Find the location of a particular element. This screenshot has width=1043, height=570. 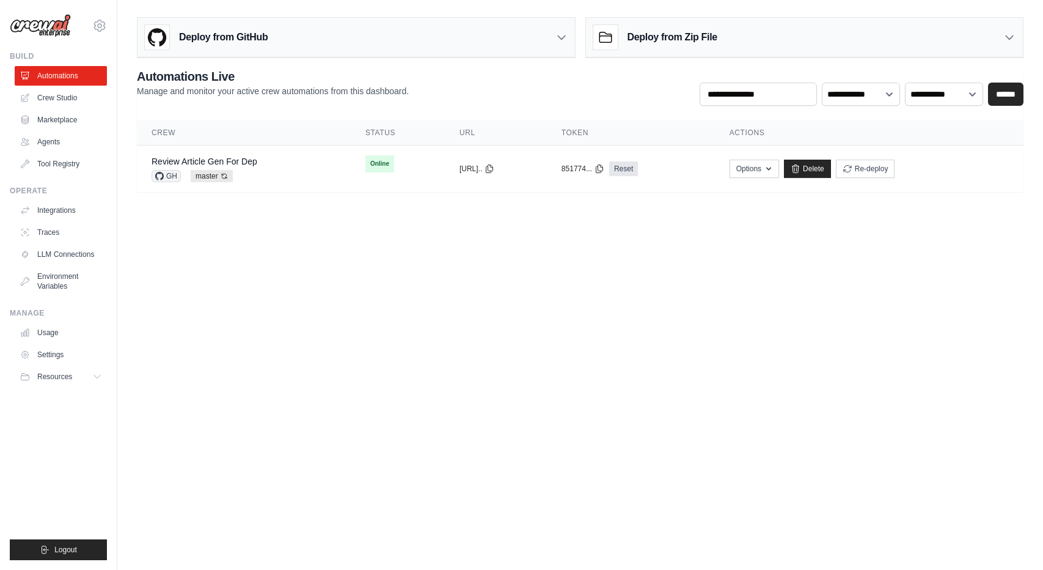

th: URL is located at coordinates (496, 133).